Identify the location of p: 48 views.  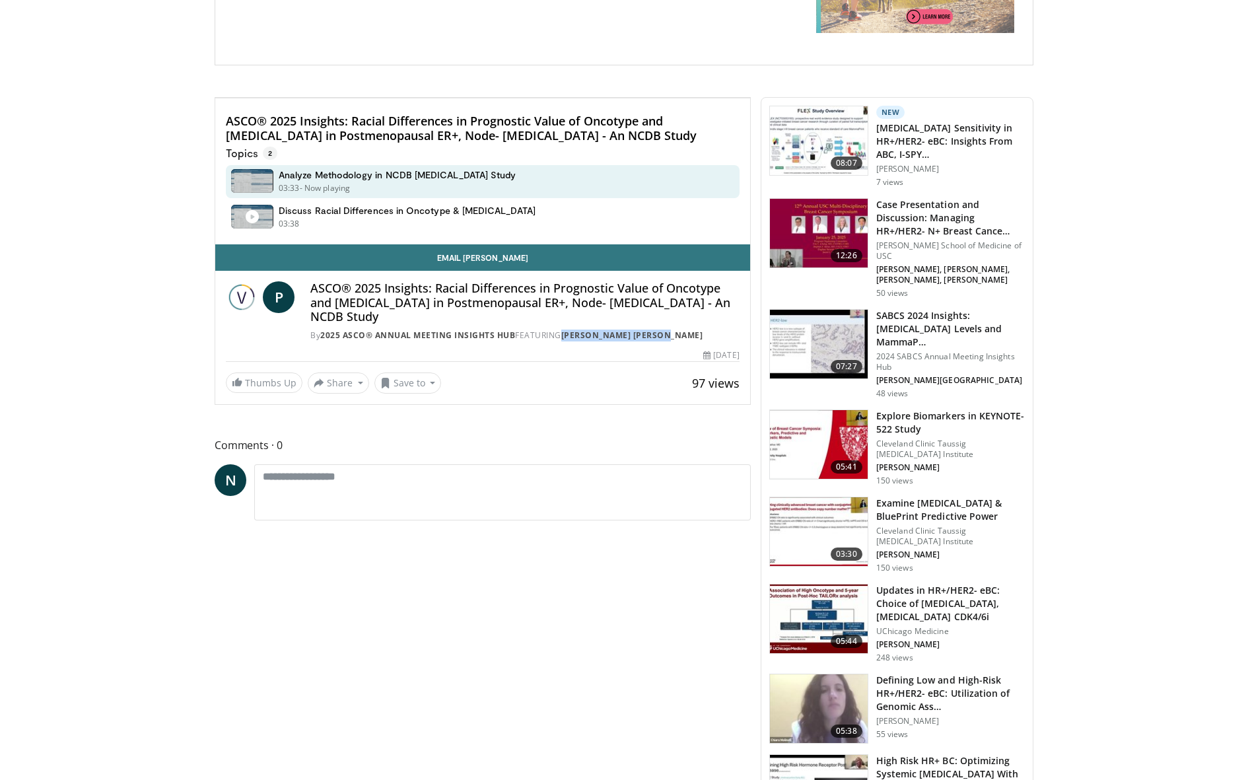
(892, 393).